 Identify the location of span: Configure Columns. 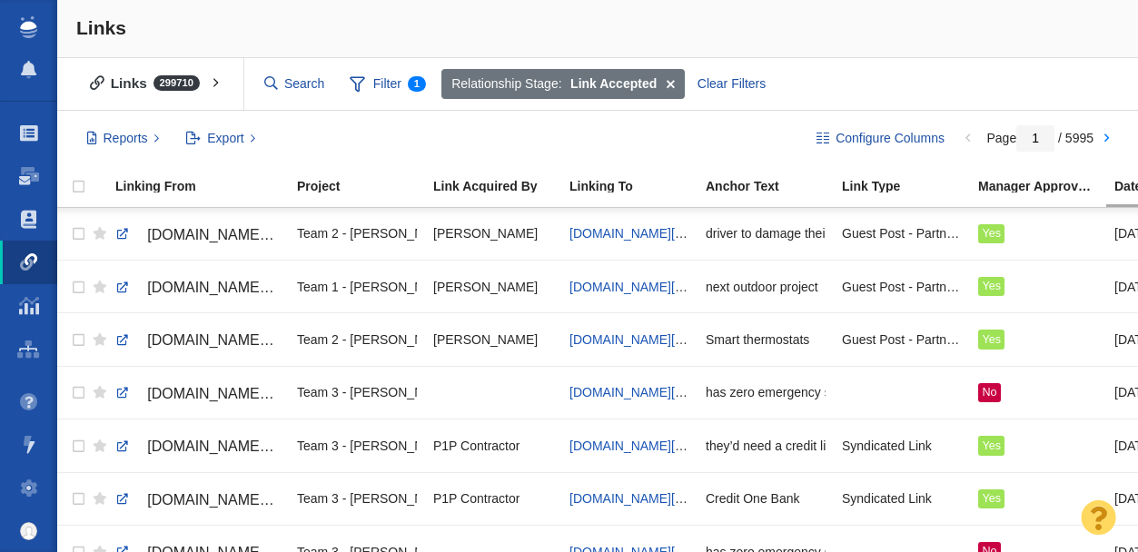
(890, 138).